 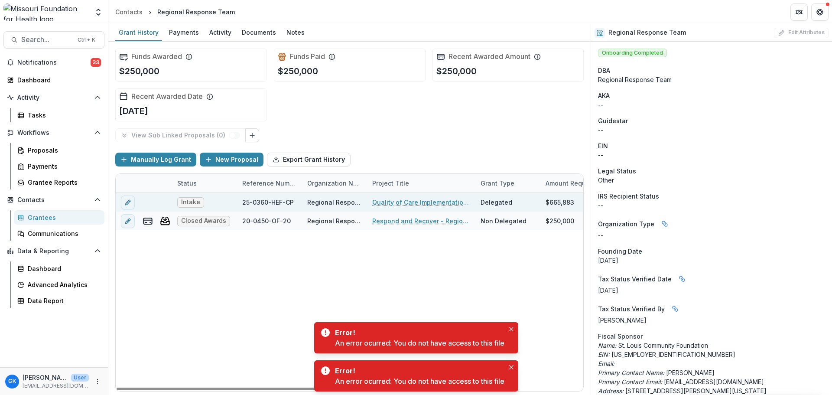 I want to click on p: EIN, so click(x=602, y=146).